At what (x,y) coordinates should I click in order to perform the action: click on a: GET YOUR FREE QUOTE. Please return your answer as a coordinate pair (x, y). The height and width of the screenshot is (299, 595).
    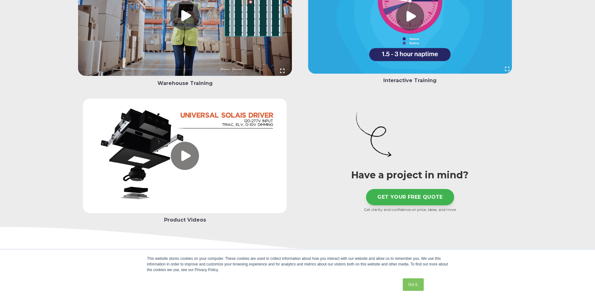
    Looking at the image, I should click on (410, 197).